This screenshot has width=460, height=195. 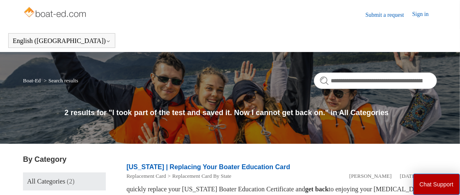 I want to click on img: Boat-Ed Help Center home page, so click(x=55, y=13).